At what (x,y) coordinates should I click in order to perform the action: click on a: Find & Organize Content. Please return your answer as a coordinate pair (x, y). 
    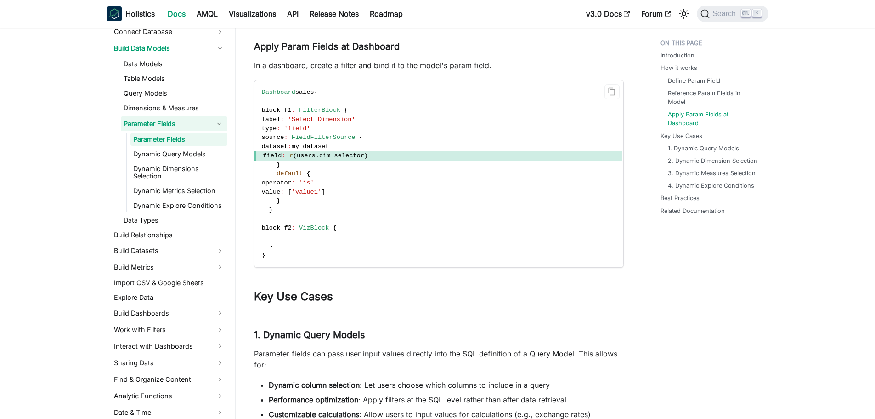
    Looking at the image, I should click on (169, 379).